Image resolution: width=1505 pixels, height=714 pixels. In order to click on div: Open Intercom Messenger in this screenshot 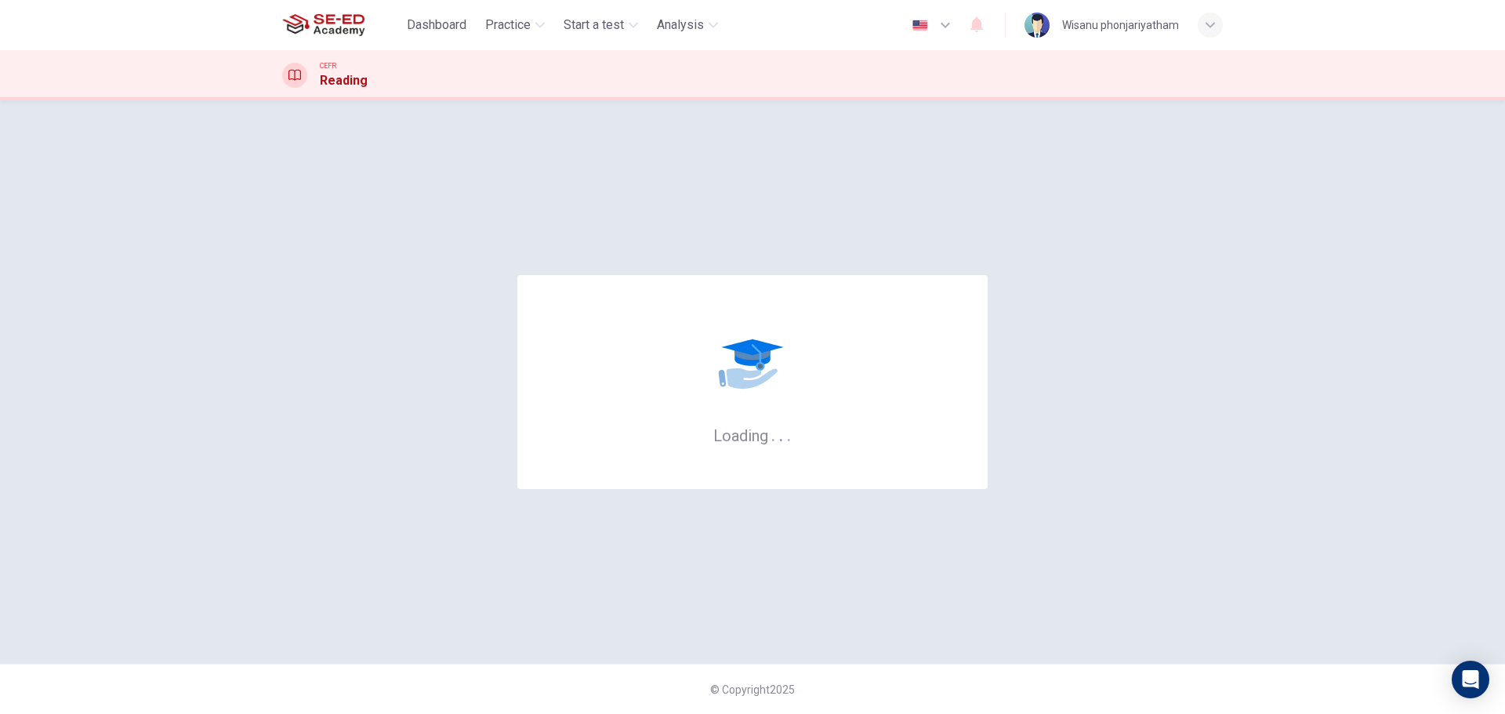, I will do `click(1471, 680)`.